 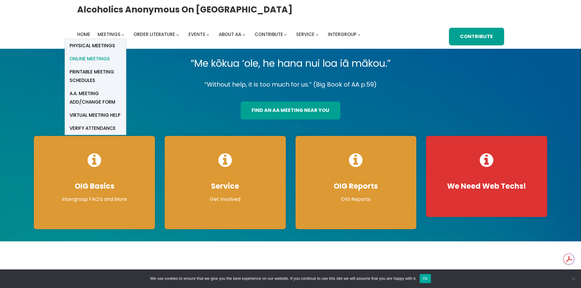 What do you see at coordinates (291, 110) in the screenshot?
I see `a: find an aa meeting near you` at bounding box center [291, 110].